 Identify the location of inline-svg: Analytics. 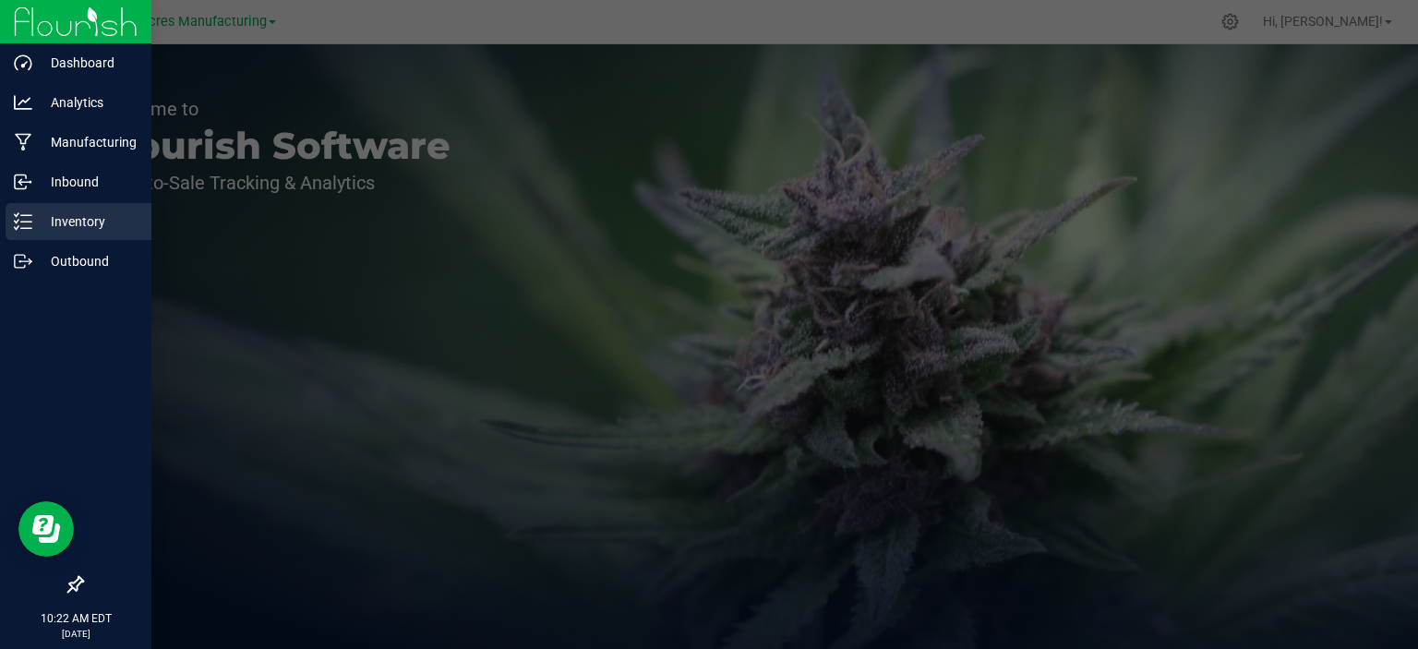
(23, 103).